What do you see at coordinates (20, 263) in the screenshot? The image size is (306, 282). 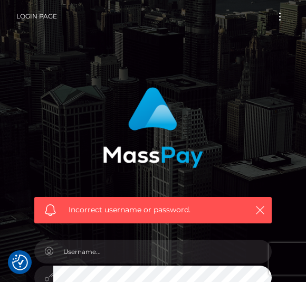 I see `img: Revisit consent button` at bounding box center [20, 263].